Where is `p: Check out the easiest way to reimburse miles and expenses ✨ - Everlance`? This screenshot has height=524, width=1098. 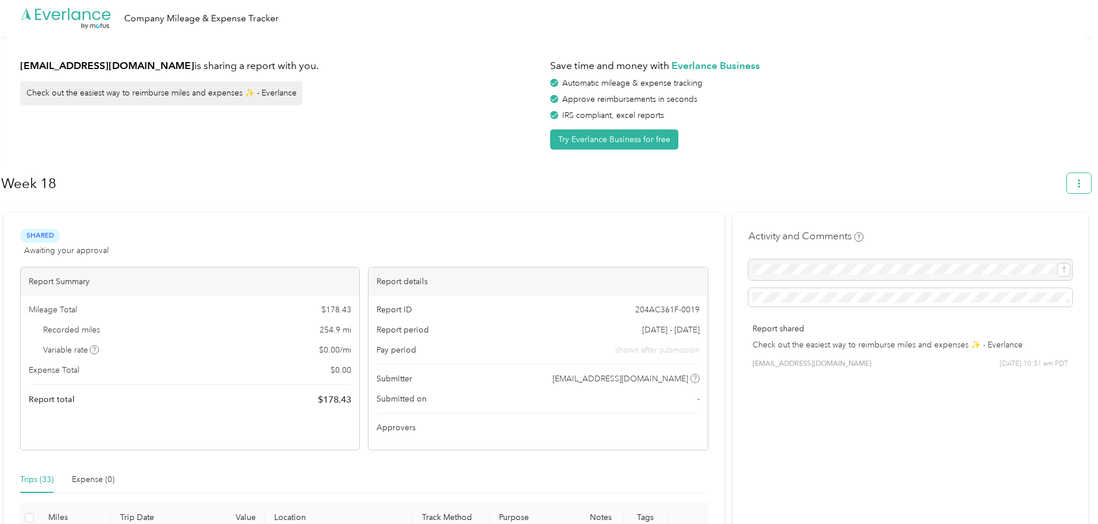 p: Check out the easiest way to reimburse miles and expenses ✨ - Everlance is located at coordinates (910, 344).